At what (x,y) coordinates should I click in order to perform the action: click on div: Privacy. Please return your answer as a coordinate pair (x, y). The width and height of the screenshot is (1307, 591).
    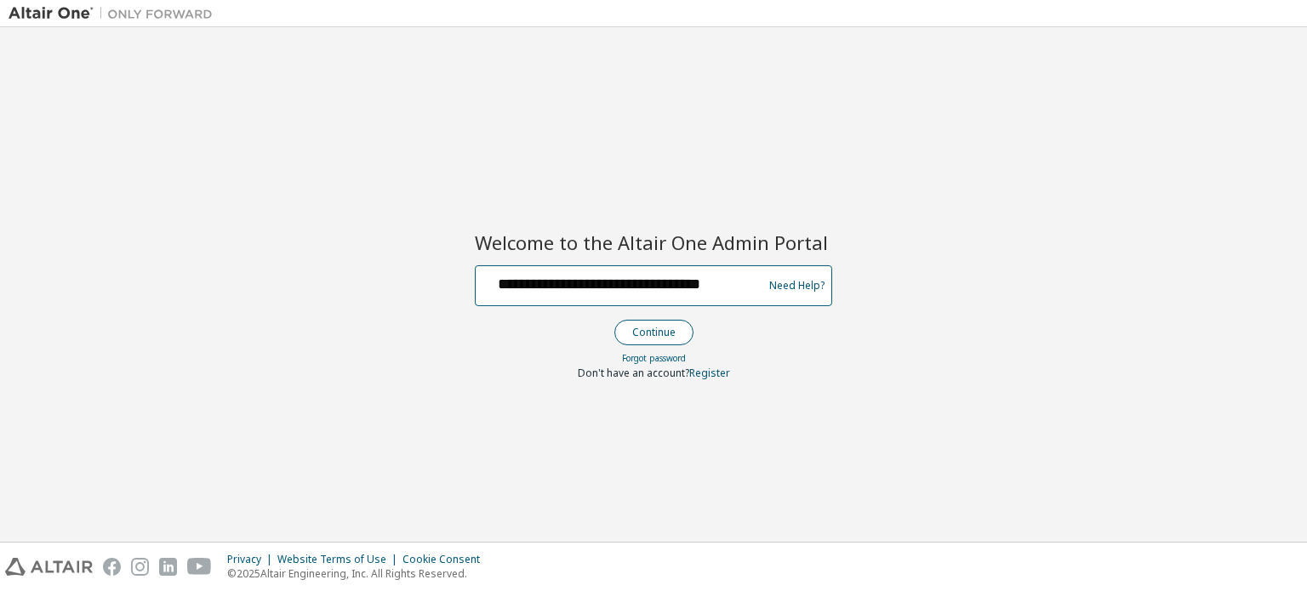
    Looking at the image, I should click on (252, 560).